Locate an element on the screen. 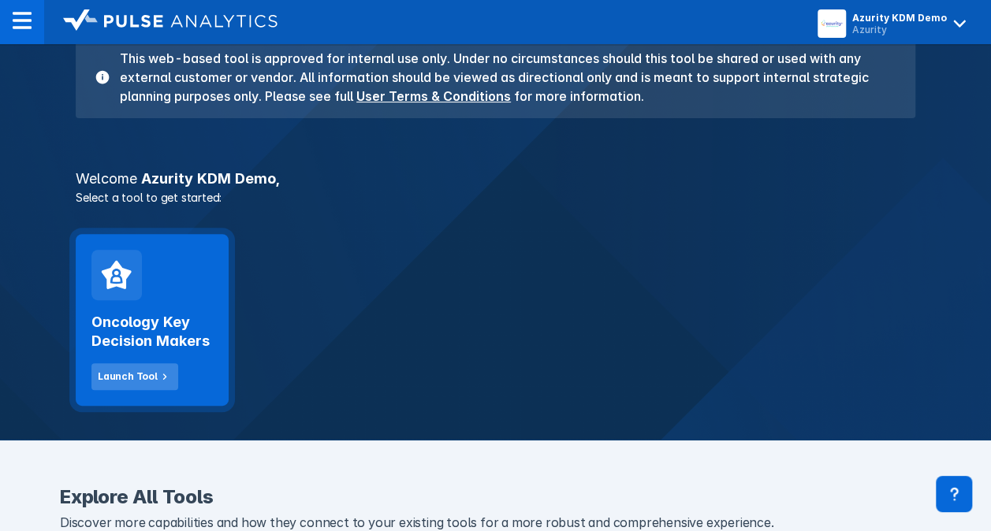 The height and width of the screenshot is (531, 991). h3: Azurity KDM Demo , is located at coordinates (495, 179).